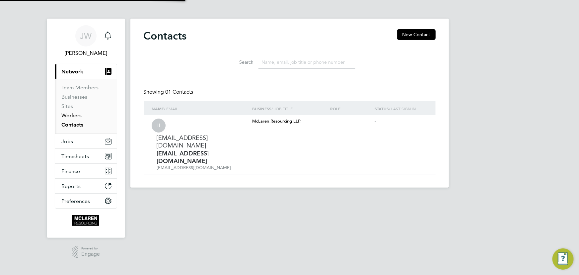 Image resolution: width=579 pixels, height=275 pixels. I want to click on button: Reports, so click(86, 186).